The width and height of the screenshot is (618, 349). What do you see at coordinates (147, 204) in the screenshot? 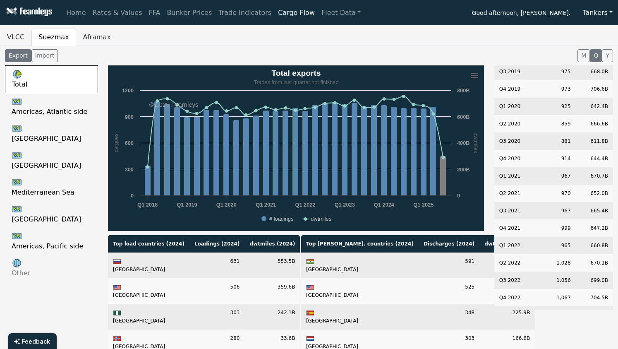
I see `text: Q1 2018` at bounding box center [147, 204].